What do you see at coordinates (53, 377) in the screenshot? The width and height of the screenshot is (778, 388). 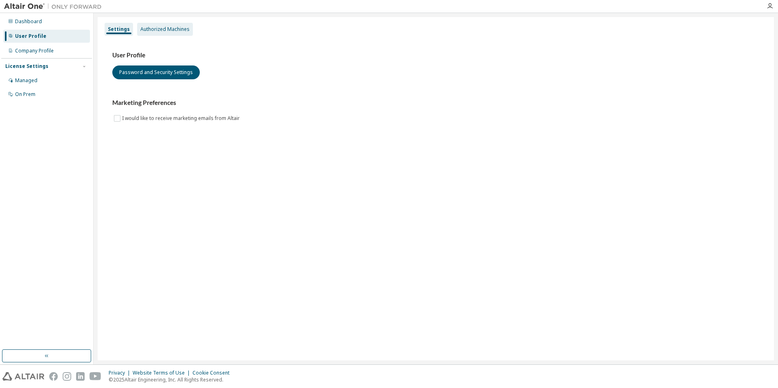 I see `img: facebook.svg` at bounding box center [53, 377].